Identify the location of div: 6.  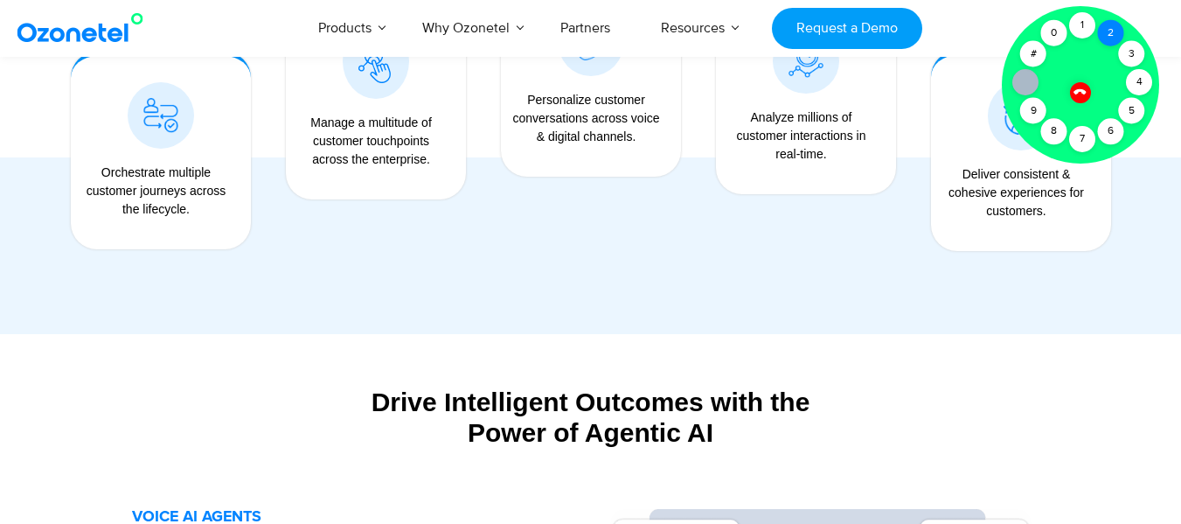
(1111, 131).